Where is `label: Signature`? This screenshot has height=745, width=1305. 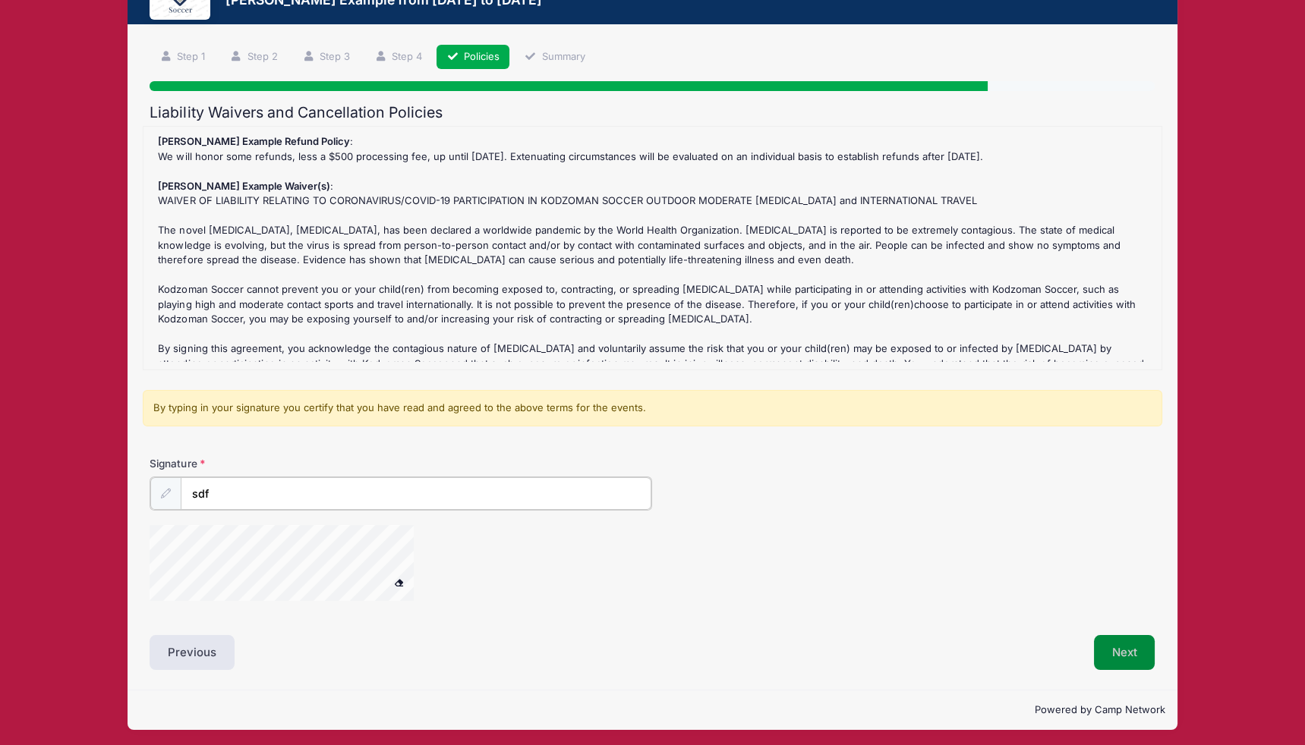 label: Signature is located at coordinates (275, 464).